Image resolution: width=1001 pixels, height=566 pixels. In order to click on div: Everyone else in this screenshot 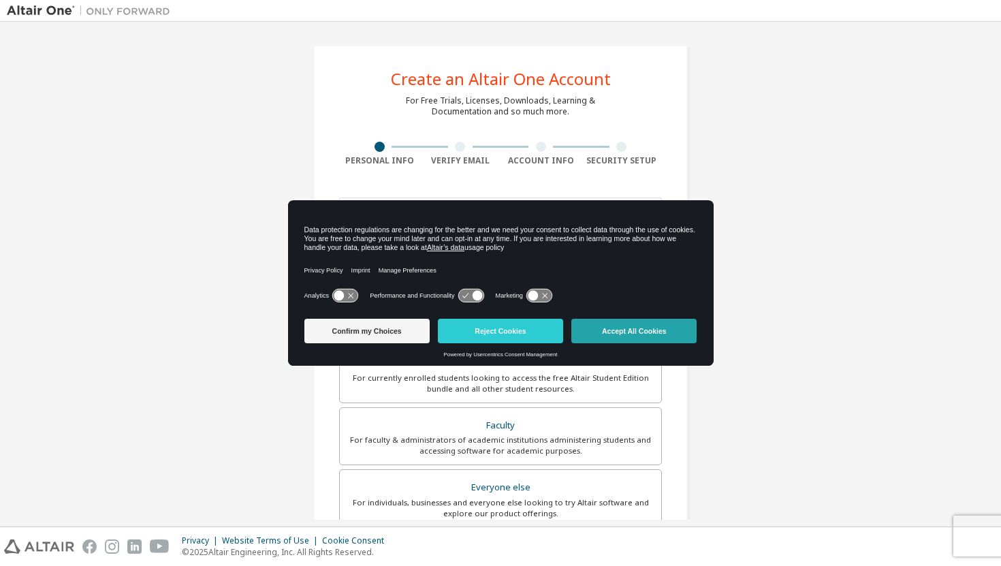, I will do `click(501, 488)`.